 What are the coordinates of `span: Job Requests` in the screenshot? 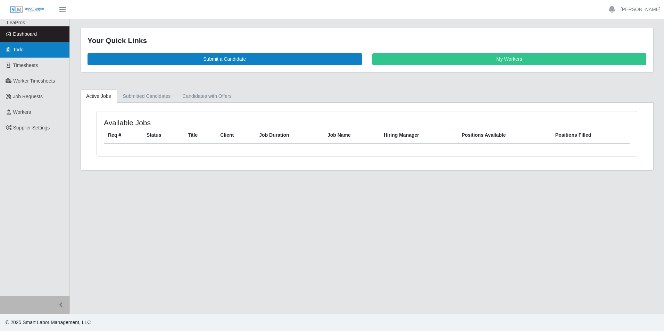 It's located at (28, 97).